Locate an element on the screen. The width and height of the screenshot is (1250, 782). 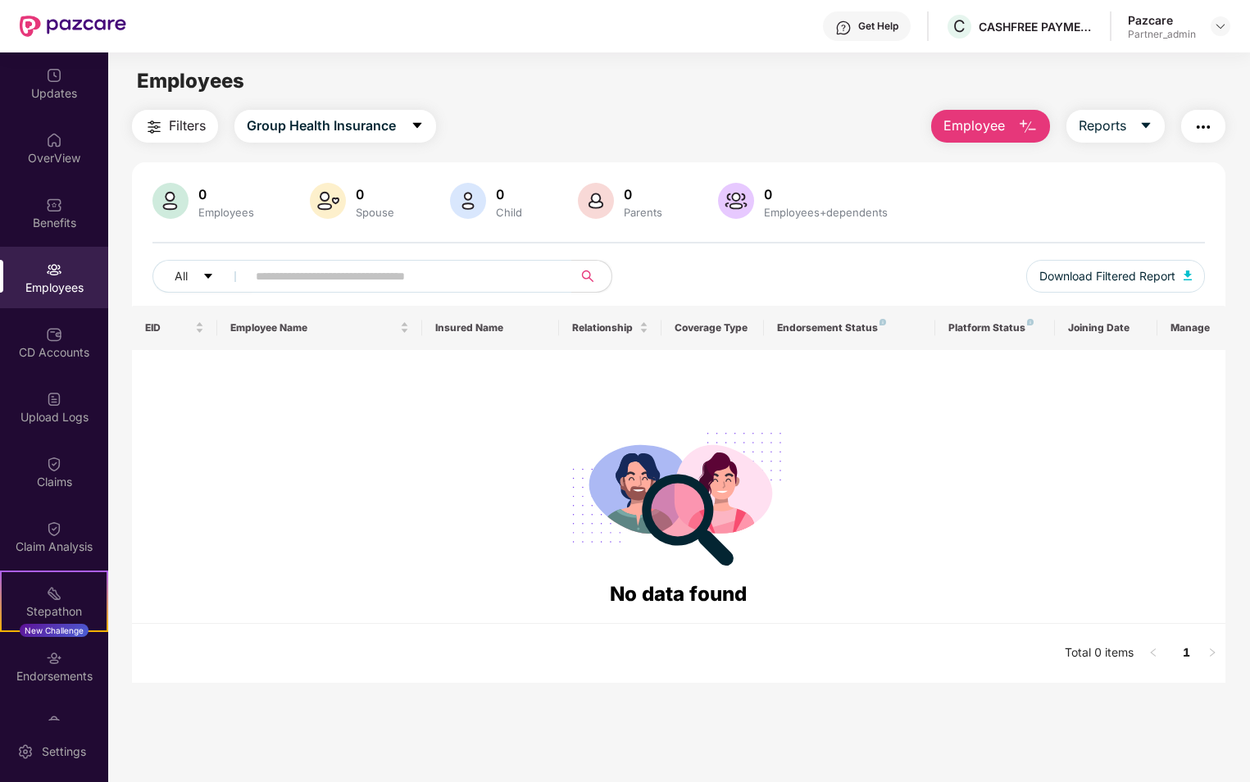
img: svg+xml;base64,PHN2ZyBpZD0iRW1wbG95ZWVzIiB4bWxucz0iaHR0cDovL3d3dy53My5vcmcvMjAwMC9zdmciIHdpZHRoPS... is located at coordinates (54, 270).